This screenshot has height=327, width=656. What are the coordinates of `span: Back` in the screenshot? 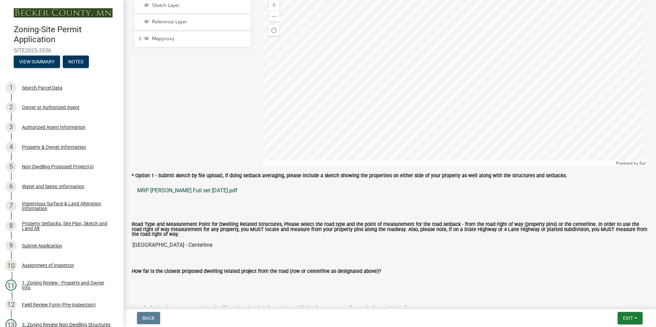 It's located at (149, 319).